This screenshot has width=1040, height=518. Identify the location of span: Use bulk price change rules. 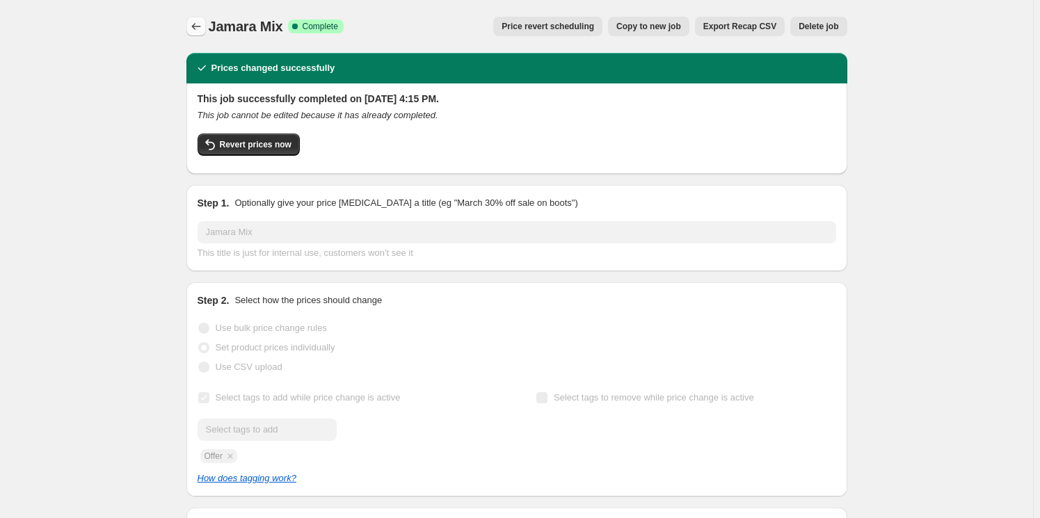
(271, 328).